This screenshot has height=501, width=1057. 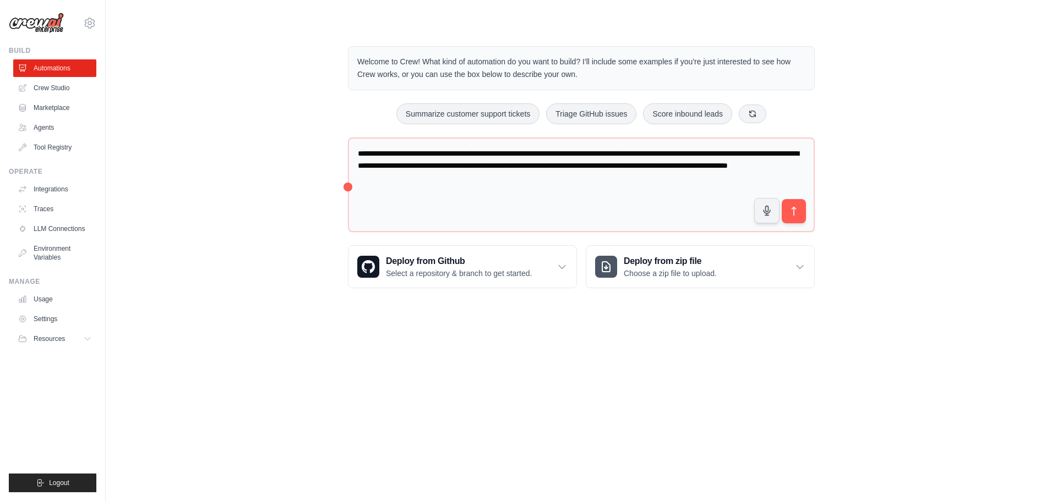 I want to click on a: LLM Connections, so click(x=54, y=229).